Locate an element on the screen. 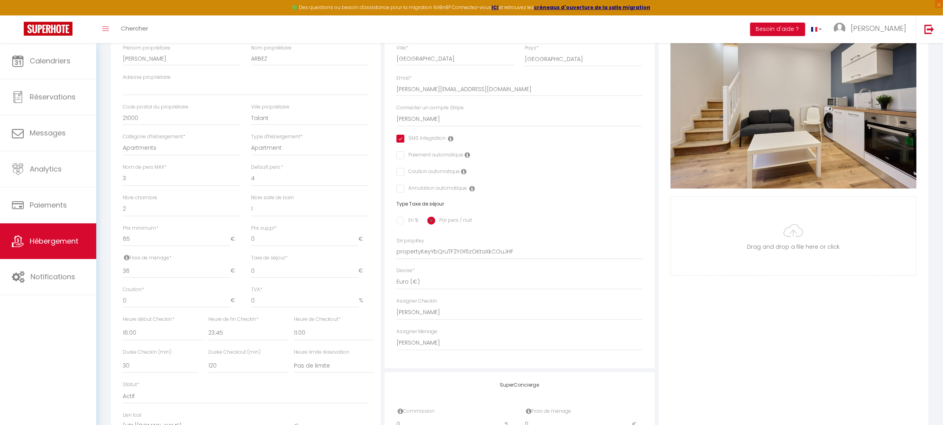  label: Nbre chambre is located at coordinates (140, 198).